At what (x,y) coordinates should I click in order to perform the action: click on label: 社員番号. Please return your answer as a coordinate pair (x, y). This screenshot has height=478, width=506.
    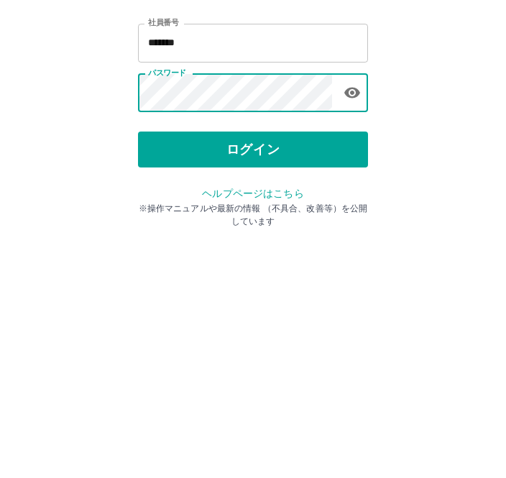
    Looking at the image, I should click on (163, 139).